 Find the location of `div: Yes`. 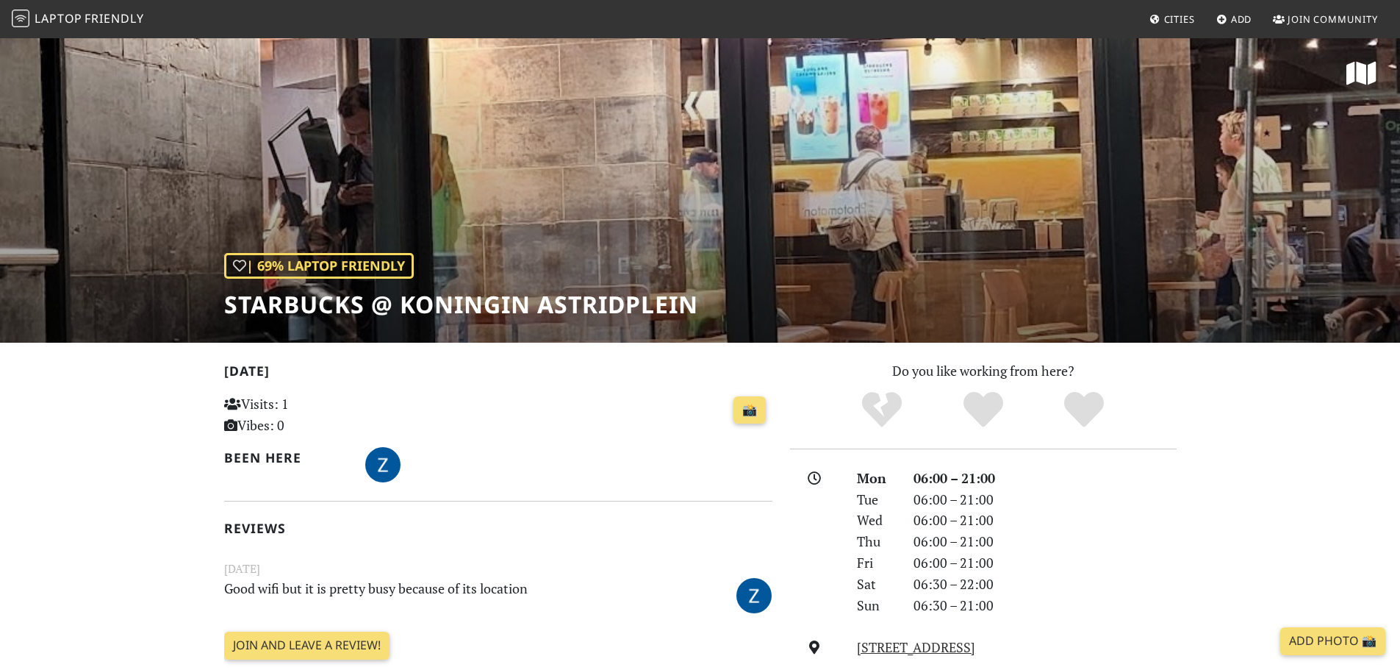

div: Yes is located at coordinates (983, 409).